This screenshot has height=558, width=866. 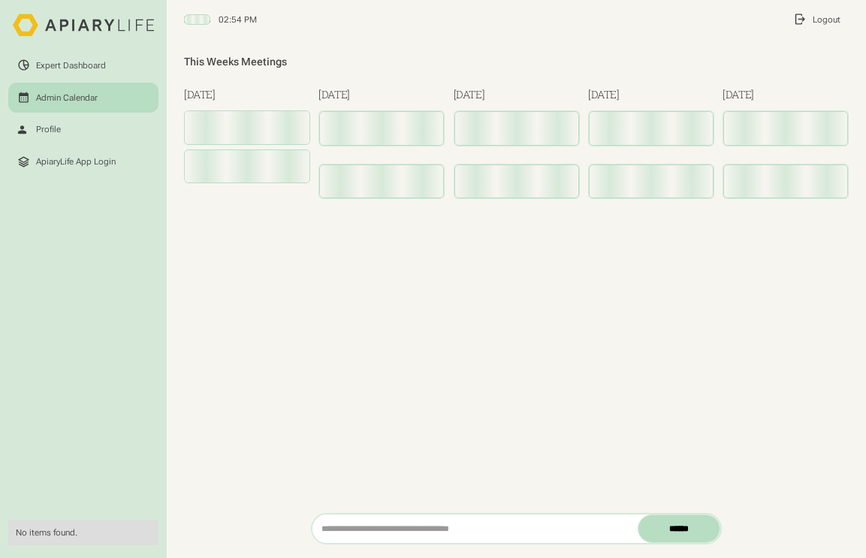 What do you see at coordinates (197, 20) in the screenshot?
I see `span: XX Jan` at bounding box center [197, 20].